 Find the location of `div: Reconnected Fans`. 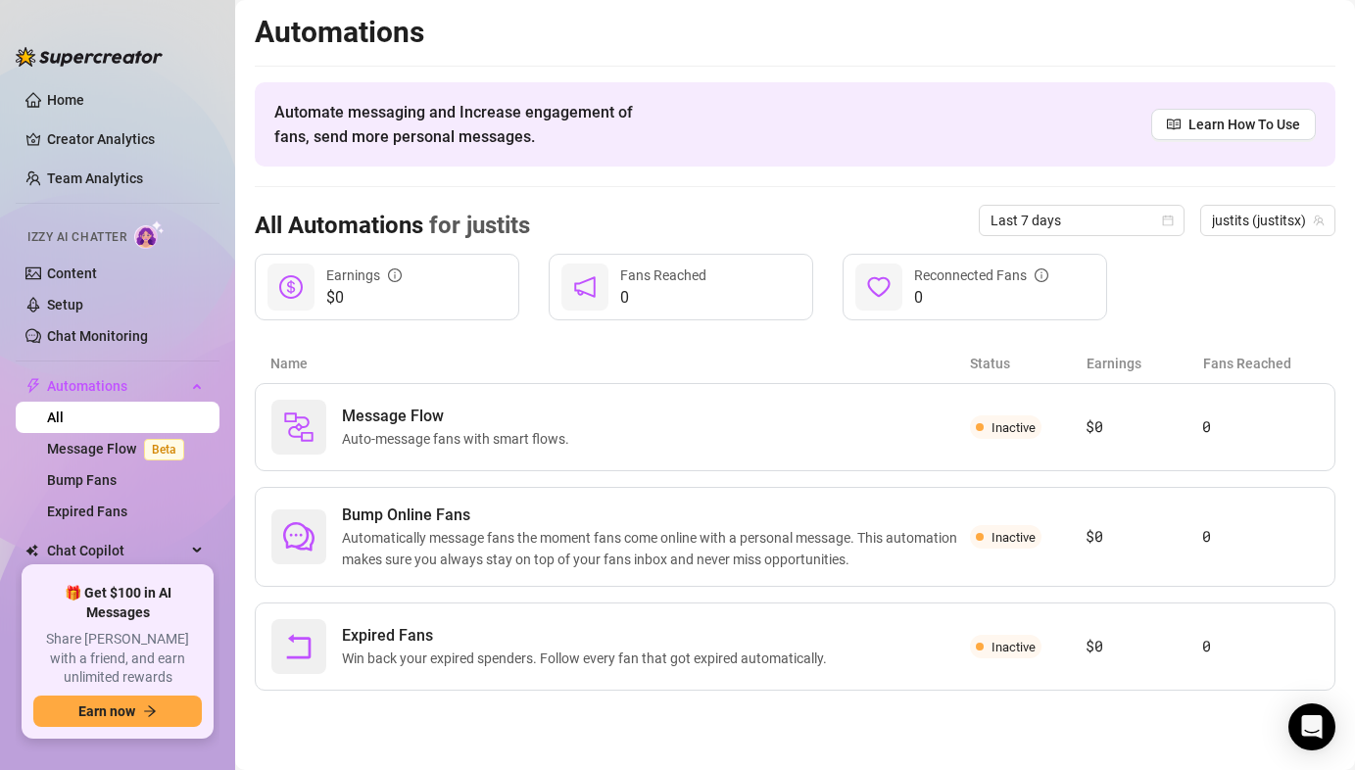

div: Reconnected Fans is located at coordinates (981, 275).